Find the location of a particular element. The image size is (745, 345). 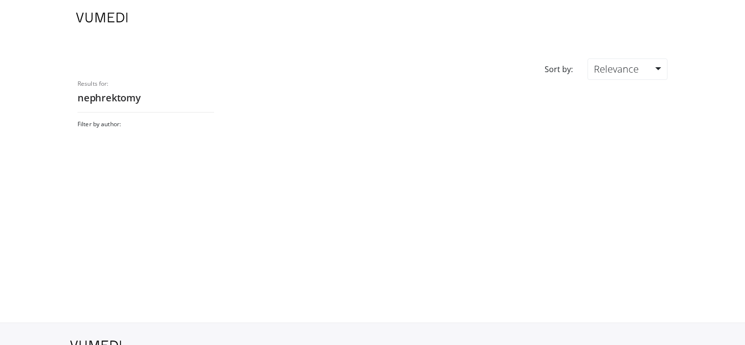

span: Relevance is located at coordinates (616, 69).